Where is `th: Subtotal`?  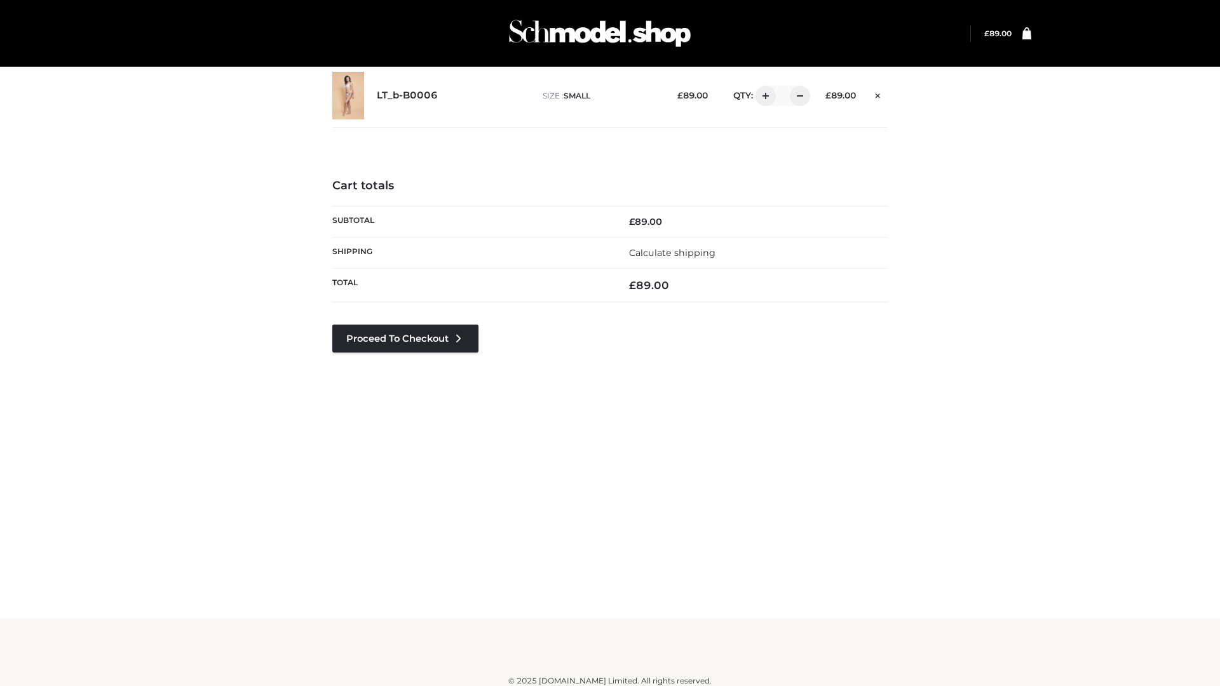 th: Subtotal is located at coordinates (471, 221).